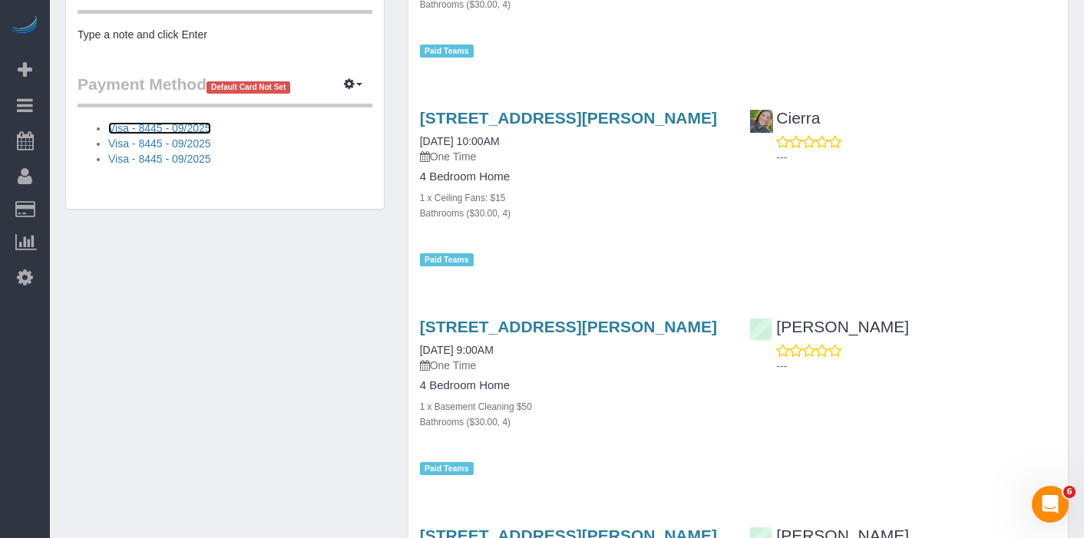 The width and height of the screenshot is (1084, 538). Describe the element at coordinates (25, 26) in the screenshot. I see `img: Automaid Logo` at that location.